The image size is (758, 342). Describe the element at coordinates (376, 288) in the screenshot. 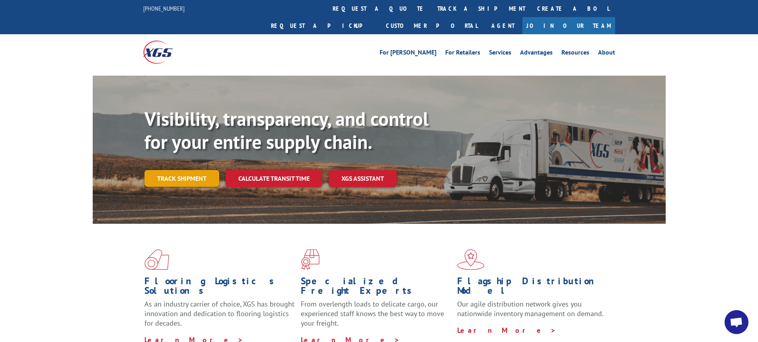

I see `h1: Specialized Freight Experts` at that location.